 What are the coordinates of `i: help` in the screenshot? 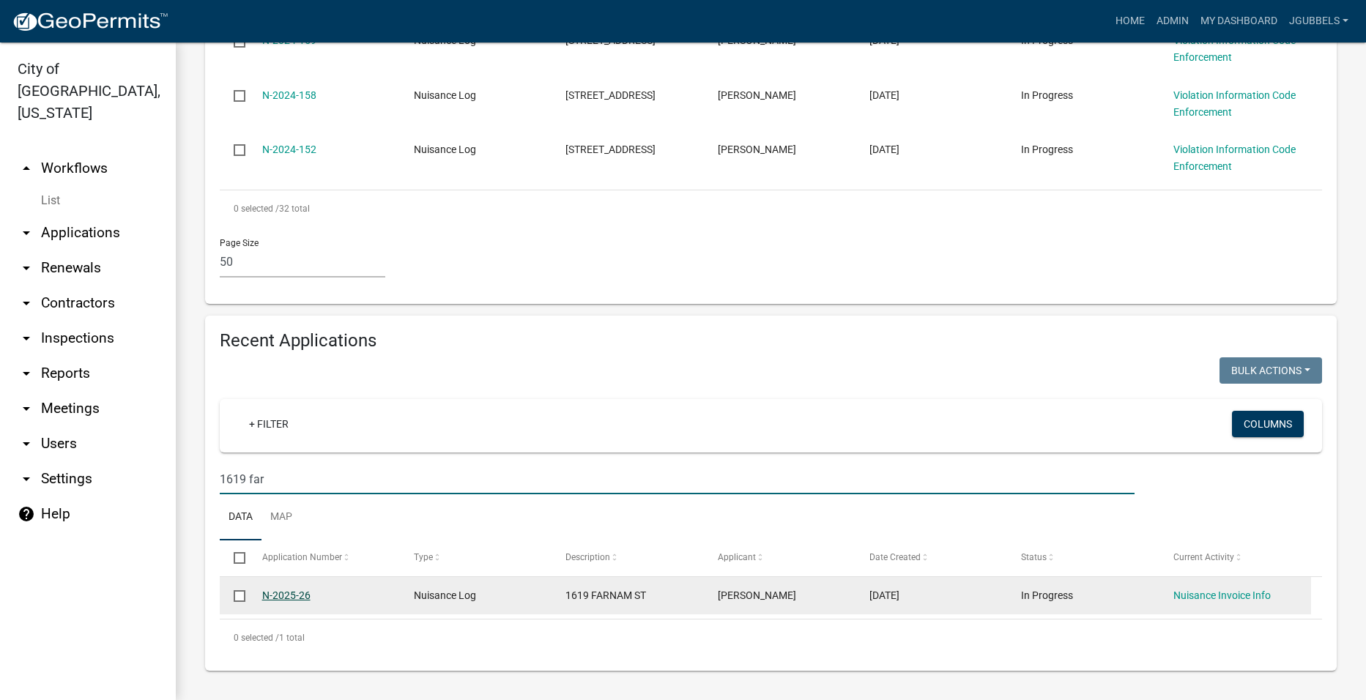 It's located at (26, 514).